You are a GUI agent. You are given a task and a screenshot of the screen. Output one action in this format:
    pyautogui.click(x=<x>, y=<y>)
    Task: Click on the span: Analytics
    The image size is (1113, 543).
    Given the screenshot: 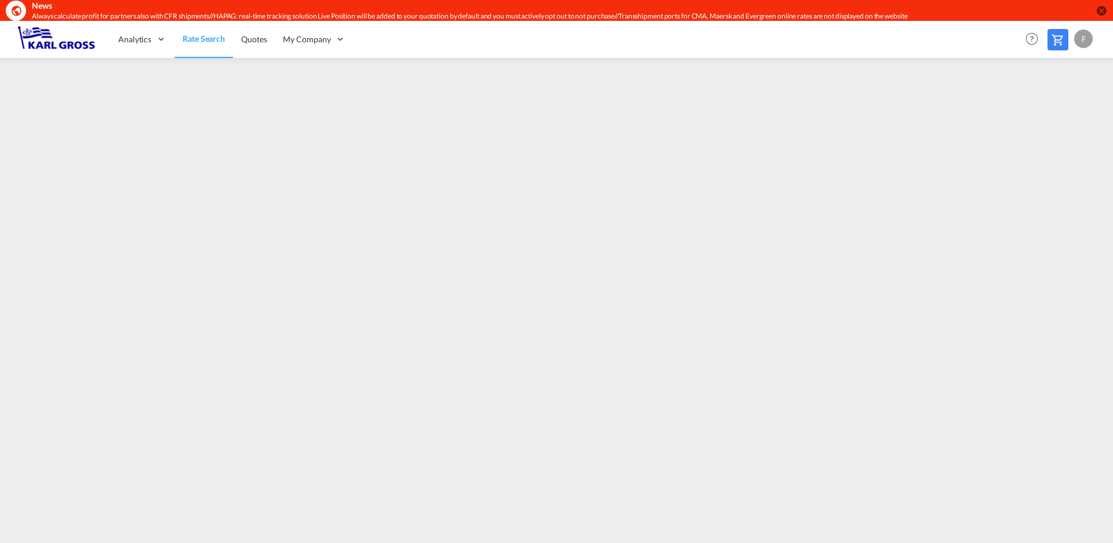 What is the action you would take?
    pyautogui.click(x=134, y=39)
    